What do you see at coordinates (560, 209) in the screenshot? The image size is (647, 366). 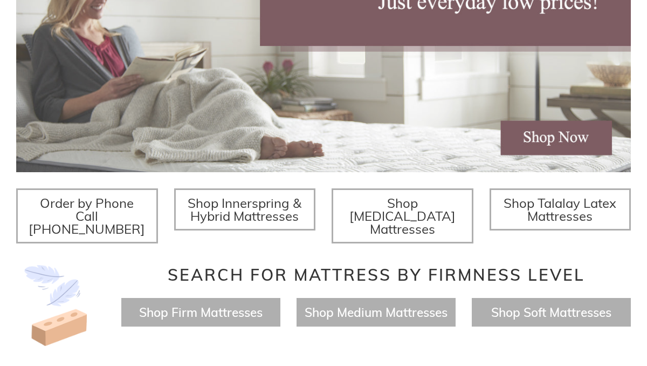 I see `a: Shop Talalay Latex Mattresses` at bounding box center [560, 209].